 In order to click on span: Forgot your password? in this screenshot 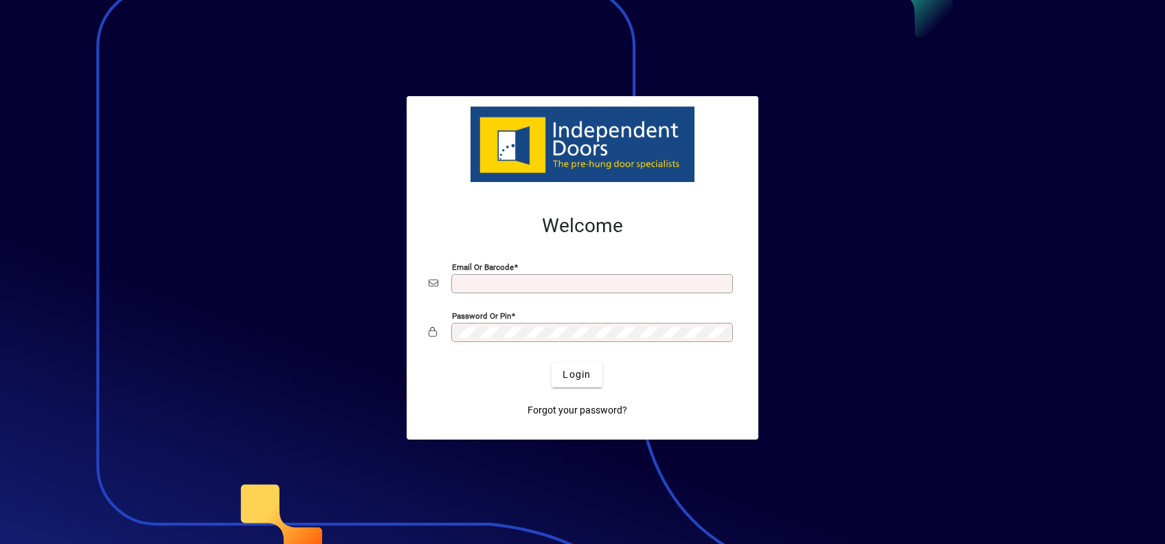, I will do `click(577, 410)`.